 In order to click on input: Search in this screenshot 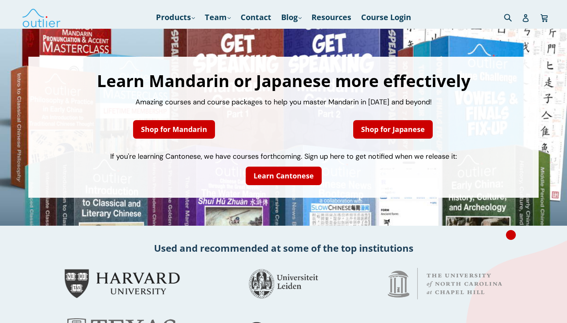, I will do `click(513, 17)`.